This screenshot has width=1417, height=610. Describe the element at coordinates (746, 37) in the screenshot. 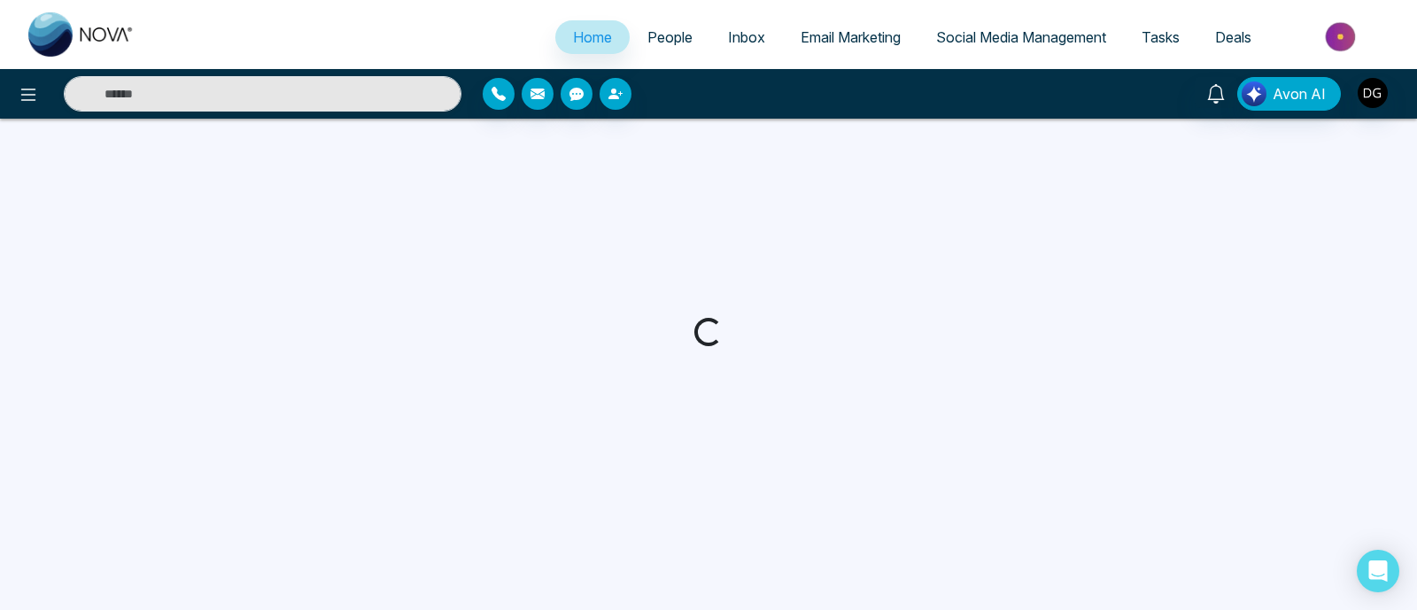

I see `a: Inbox` at that location.